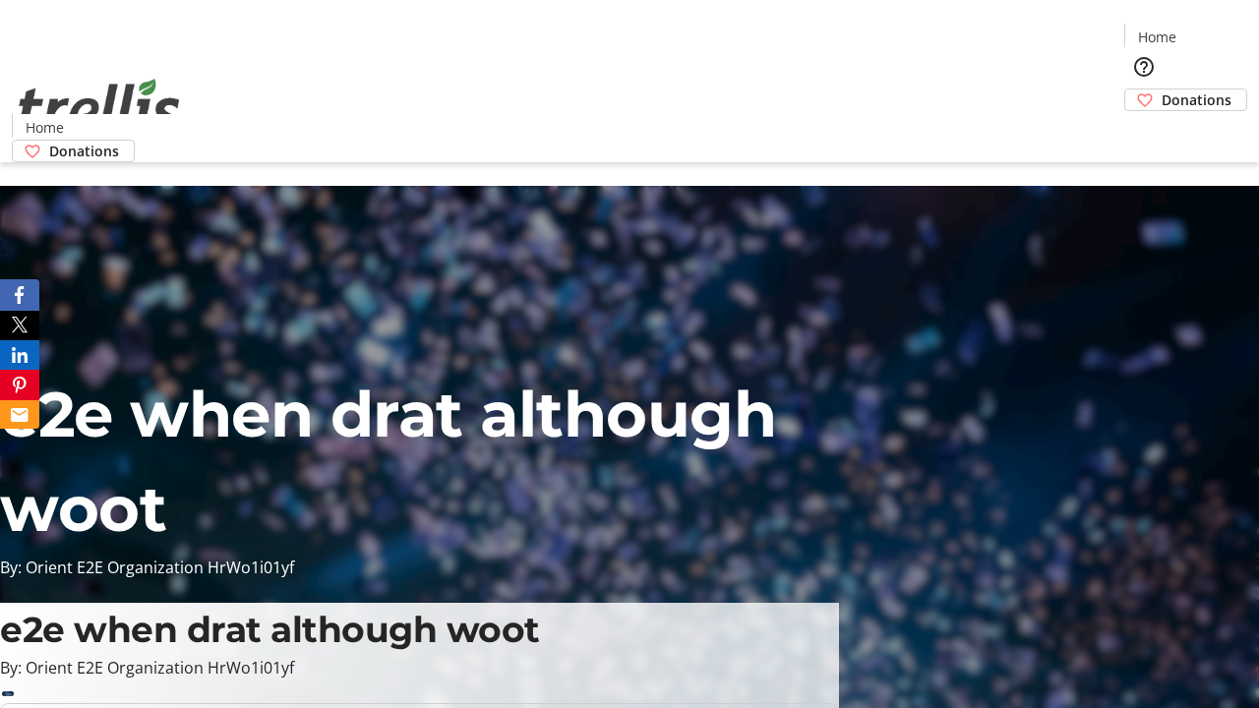  I want to click on img: Orient E2E Organization HrWo1i01yf's Logo, so click(99, 106).